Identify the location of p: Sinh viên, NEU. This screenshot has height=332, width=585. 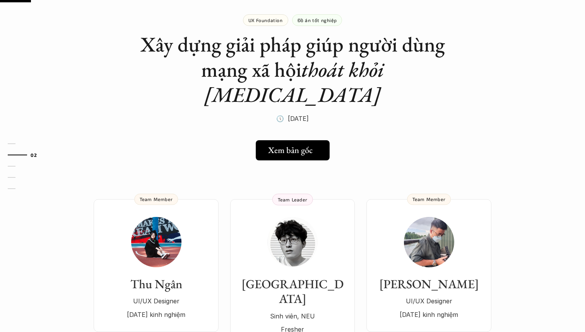
(293, 316).